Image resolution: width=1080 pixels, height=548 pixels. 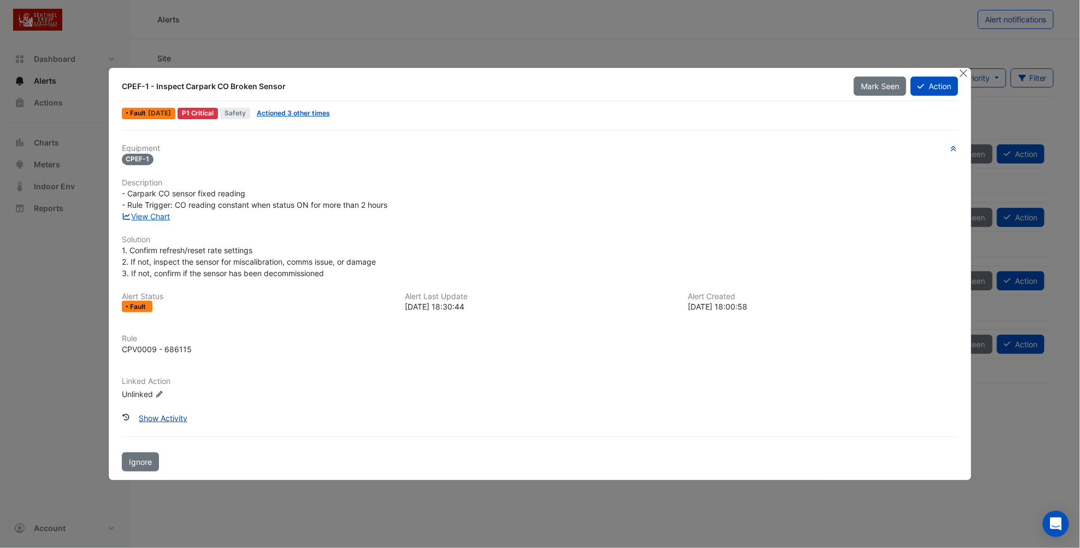 What do you see at coordinates (1056, 524) in the screenshot?
I see `div: Open Intercom Messenger` at bounding box center [1056, 524].